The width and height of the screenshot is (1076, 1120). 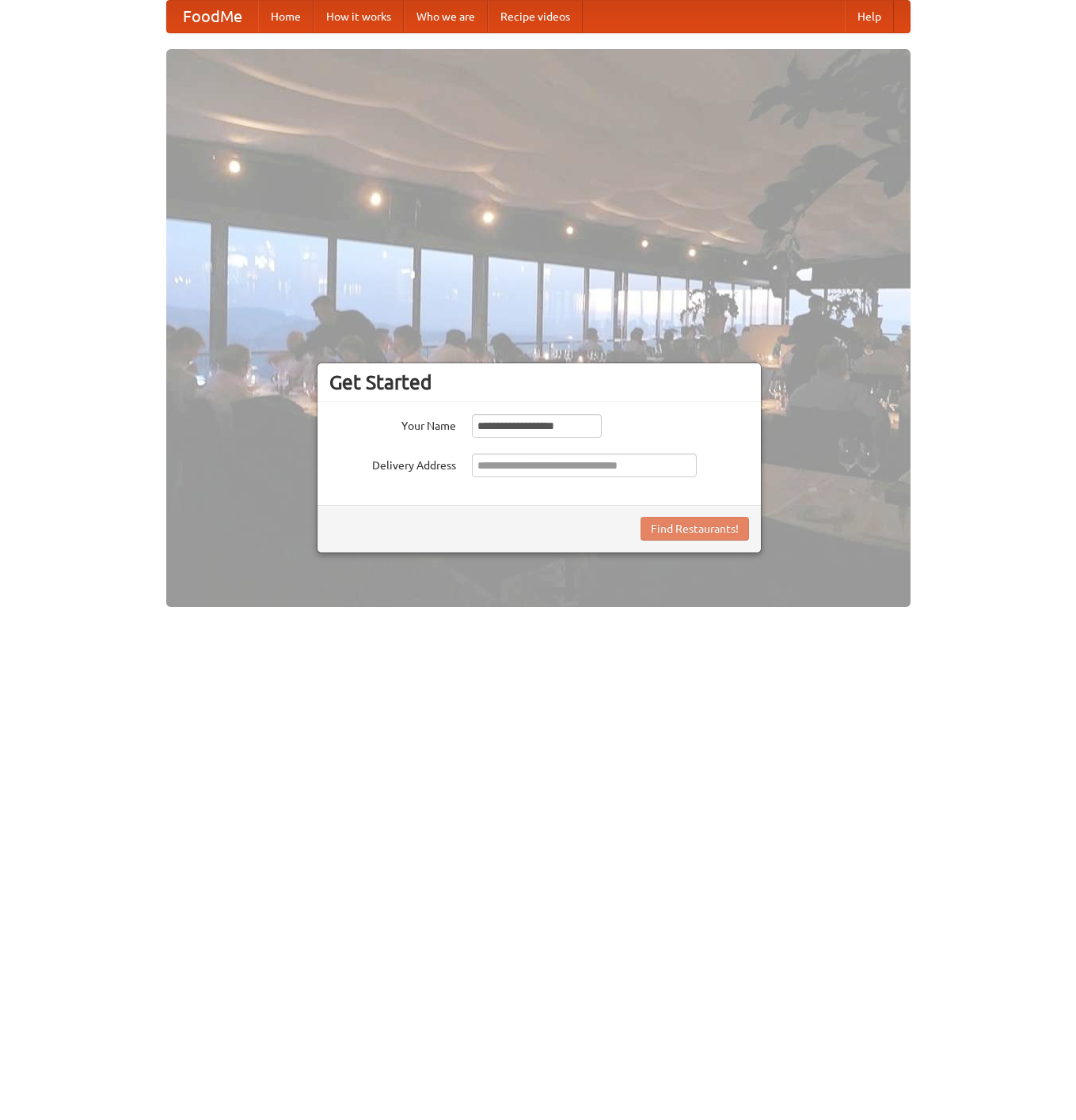 I want to click on h3: Get Started, so click(x=539, y=382).